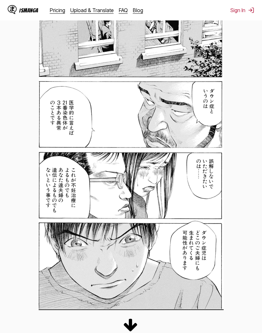 Image resolution: width=262 pixels, height=333 pixels. I want to click on a: Upload & Translate, so click(92, 10).